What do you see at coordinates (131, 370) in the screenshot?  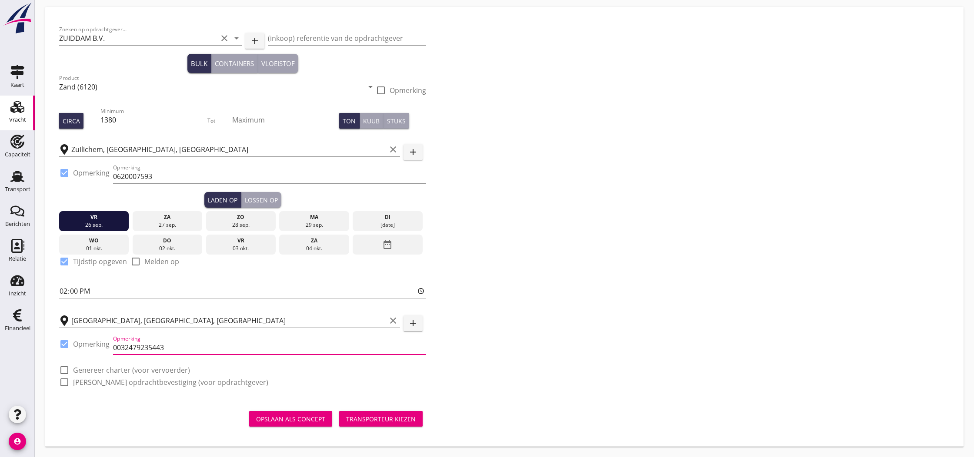 I see `label: Genereer charter (voor vervoerder)` at bounding box center [131, 370].